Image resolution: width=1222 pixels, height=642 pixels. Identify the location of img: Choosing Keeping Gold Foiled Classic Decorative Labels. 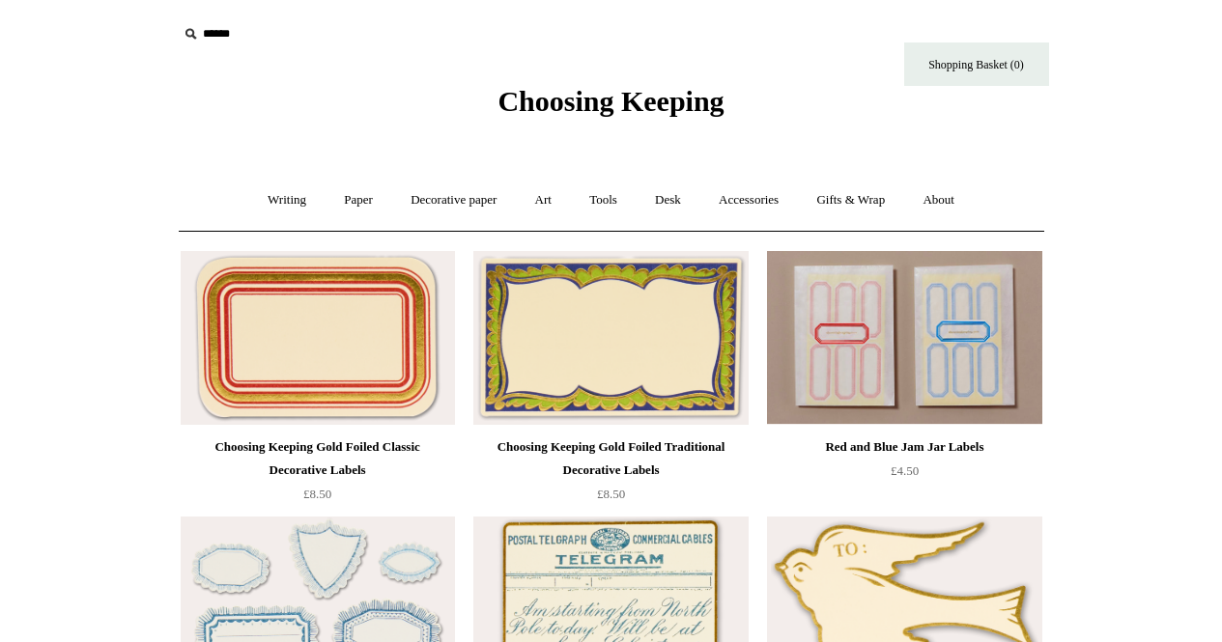
(318, 338).